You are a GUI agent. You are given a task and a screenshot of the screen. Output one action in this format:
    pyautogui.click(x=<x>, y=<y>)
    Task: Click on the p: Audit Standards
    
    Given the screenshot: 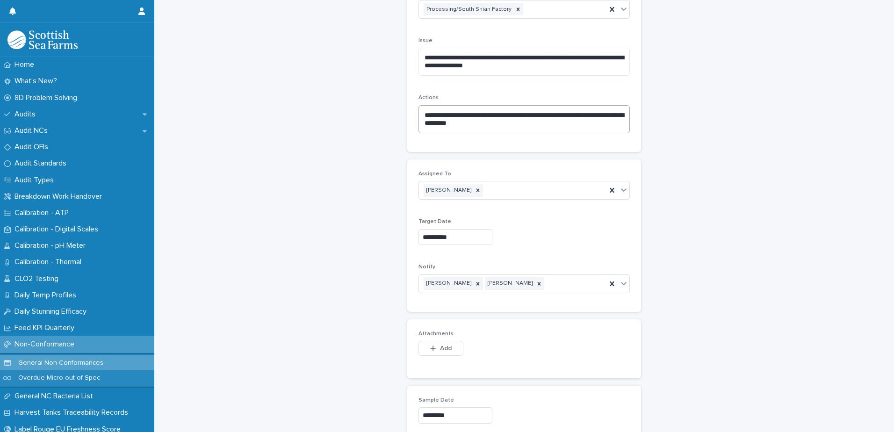 What is the action you would take?
    pyautogui.click(x=42, y=163)
    